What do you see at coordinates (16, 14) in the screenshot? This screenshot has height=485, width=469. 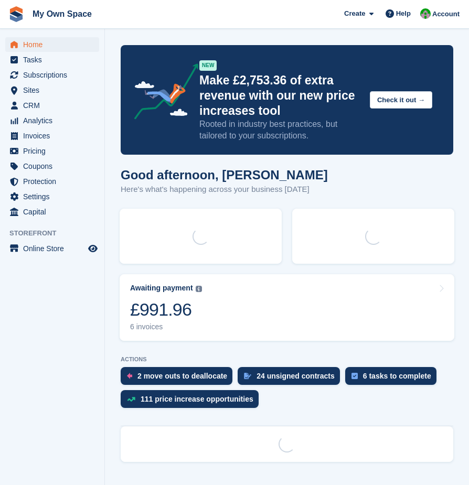 I see `img: stora-icon-8386f47178a22dfd0bd8f6a31ec36ba5ce8667c1dd55bd0f319d3a0aa187defe.svg` at bounding box center [16, 14].